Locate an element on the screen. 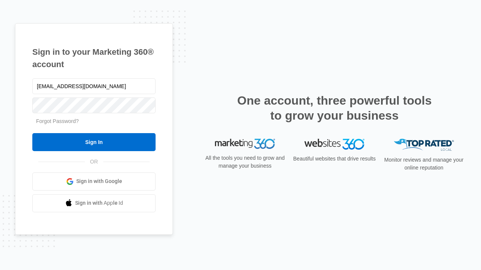 This screenshot has width=481, height=270. span: Sign in with Google is located at coordinates (99, 181).